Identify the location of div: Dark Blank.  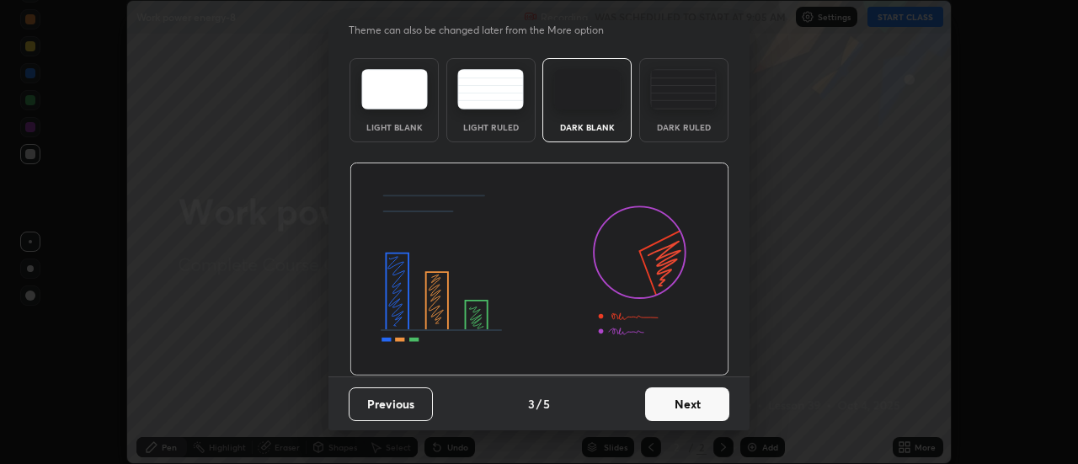
(587, 127).